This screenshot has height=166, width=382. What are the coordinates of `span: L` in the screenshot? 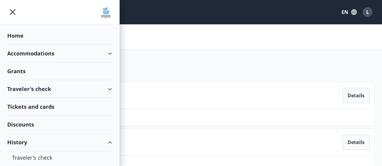 It's located at (368, 12).